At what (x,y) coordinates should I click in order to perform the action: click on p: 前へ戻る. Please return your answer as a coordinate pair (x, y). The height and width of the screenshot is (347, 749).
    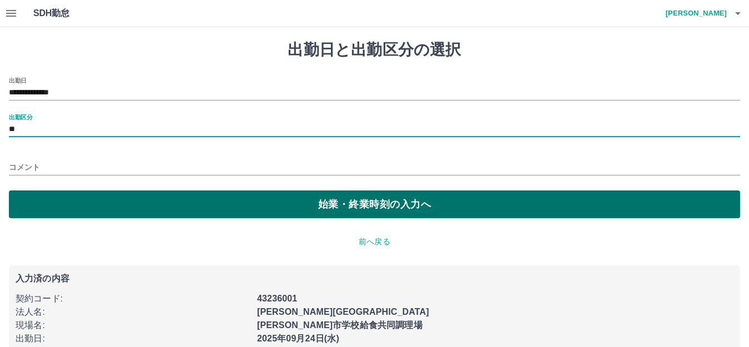
    Looking at the image, I should click on (374, 241).